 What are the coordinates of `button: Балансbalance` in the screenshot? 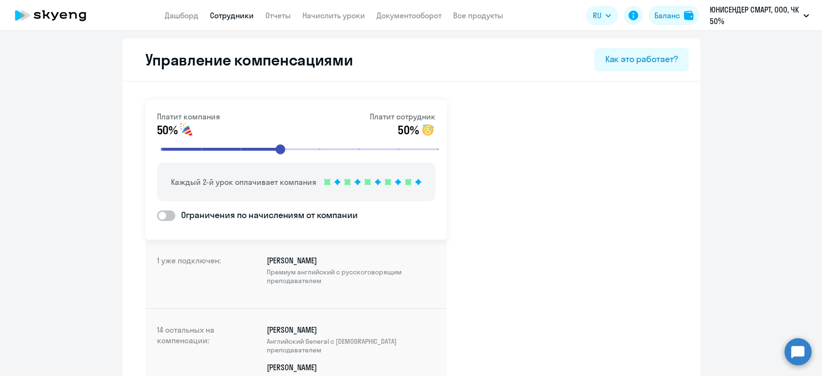 It's located at (673, 15).